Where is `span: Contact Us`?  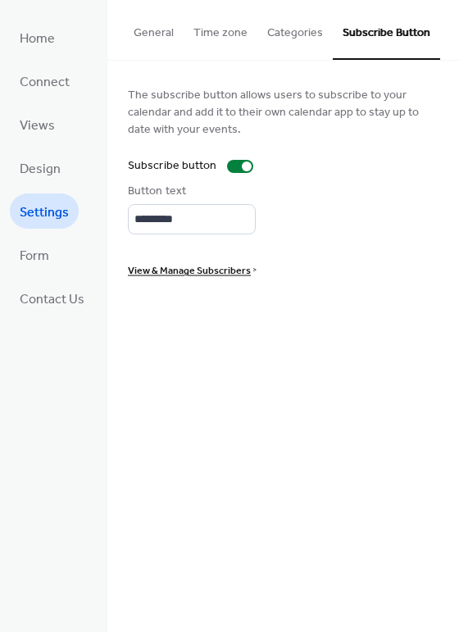 span: Contact Us is located at coordinates (52, 299).